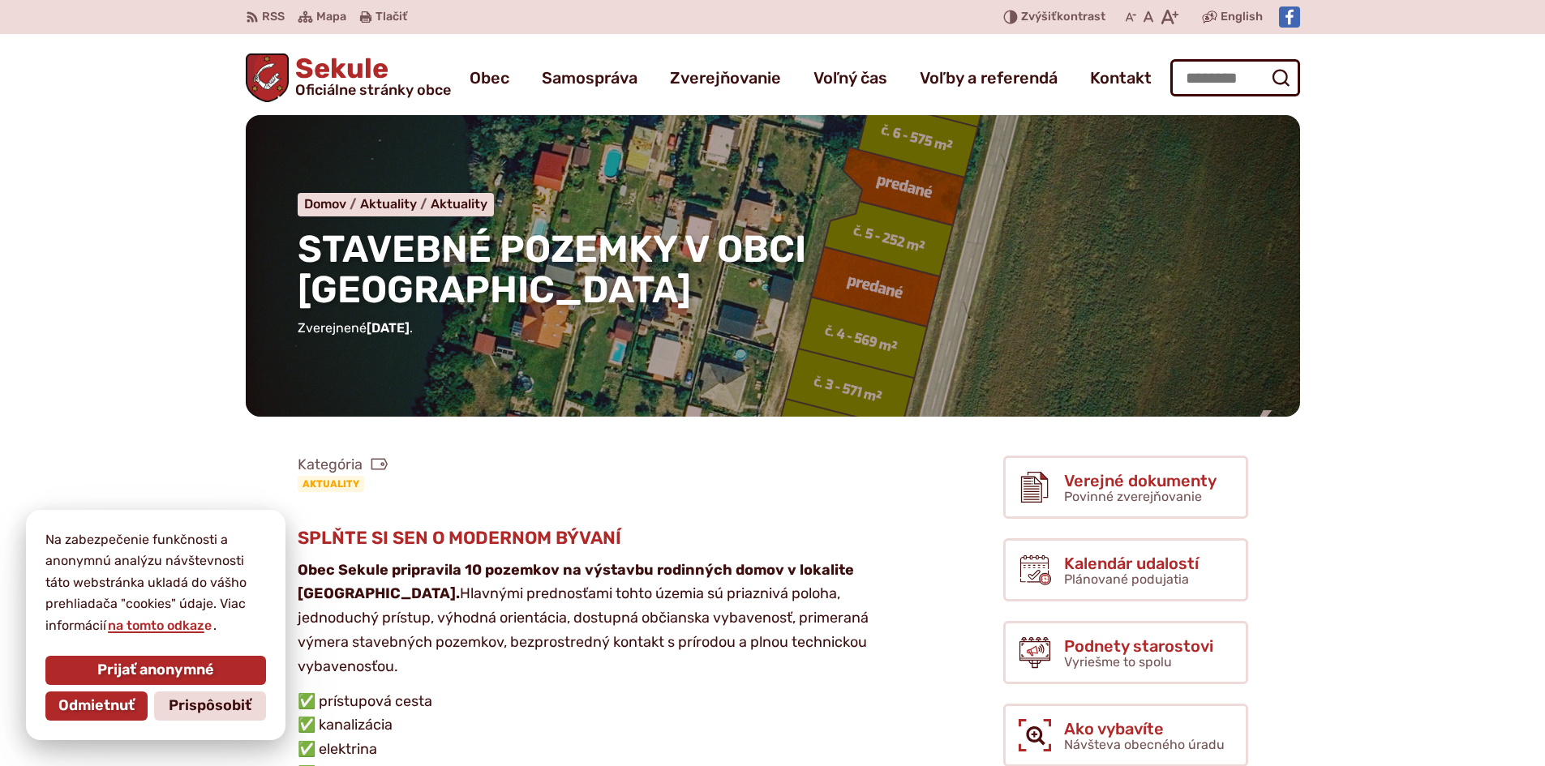 This screenshot has height=766, width=1545. Describe the element at coordinates (586, 619) in the screenshot. I see `p: Hlavnými prednosťami tohto územia sú priaznivá poloha, jednoduchý prístup, výhodná orientácia, do...` at that location.